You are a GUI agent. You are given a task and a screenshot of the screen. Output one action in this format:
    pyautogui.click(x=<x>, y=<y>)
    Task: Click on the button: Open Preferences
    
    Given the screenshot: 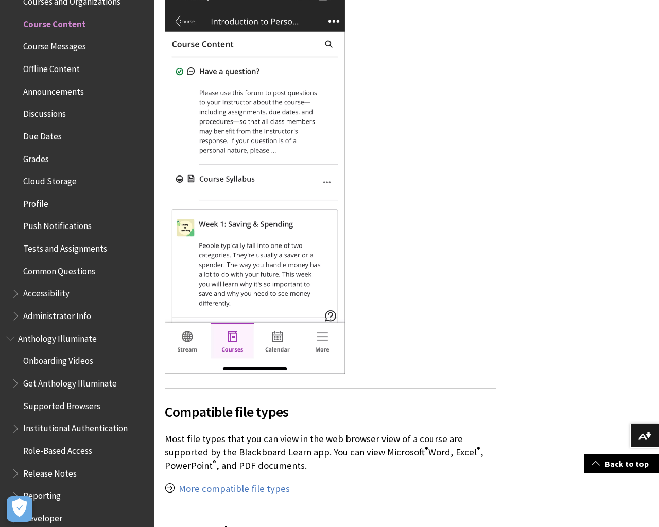 What is the action you would take?
    pyautogui.click(x=20, y=509)
    